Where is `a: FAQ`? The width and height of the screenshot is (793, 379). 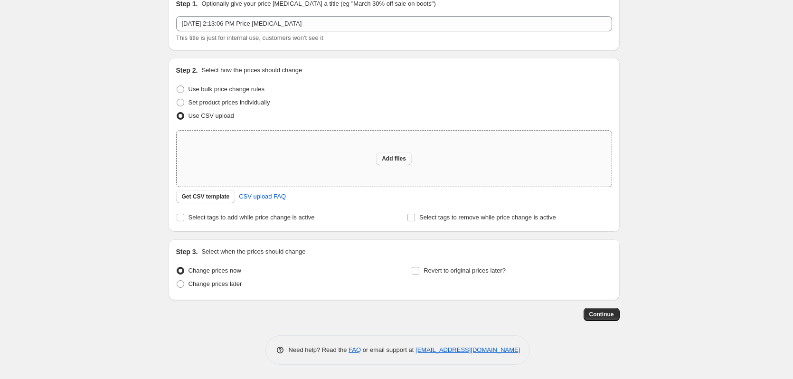
a: FAQ is located at coordinates (355, 350).